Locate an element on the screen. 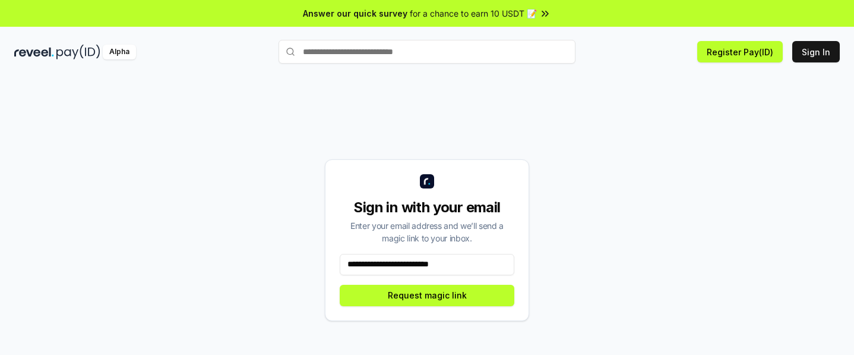 This screenshot has height=355, width=854. img: pay_id is located at coordinates (78, 52).